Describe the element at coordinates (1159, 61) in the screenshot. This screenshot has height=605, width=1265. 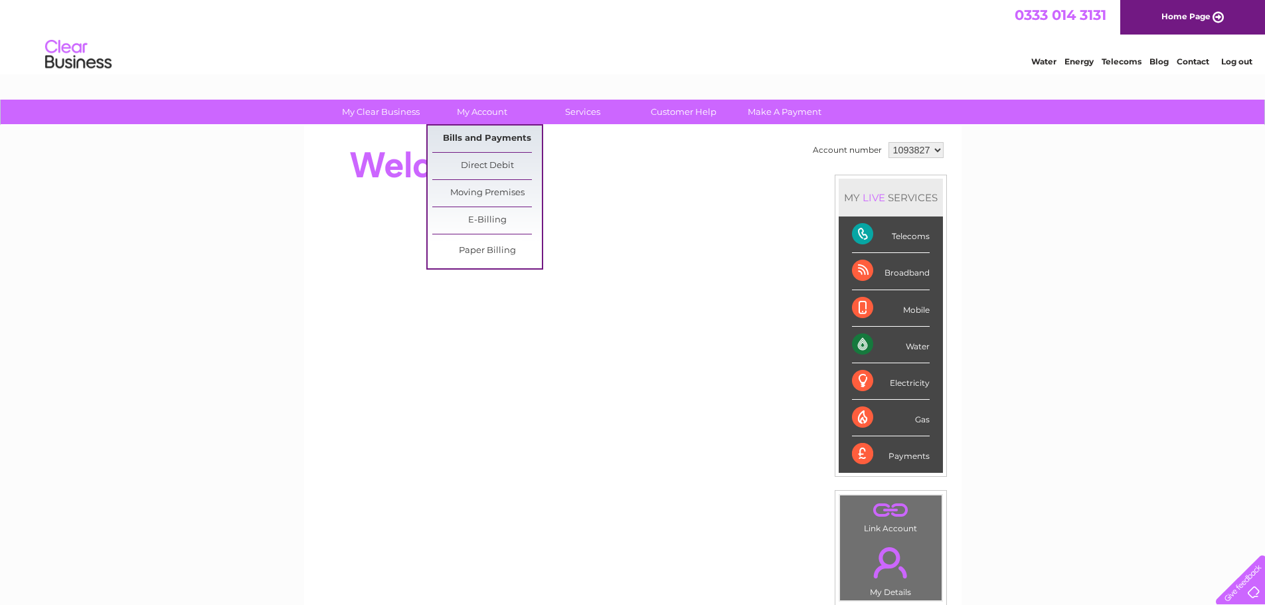
I see `a: Blog` at that location.